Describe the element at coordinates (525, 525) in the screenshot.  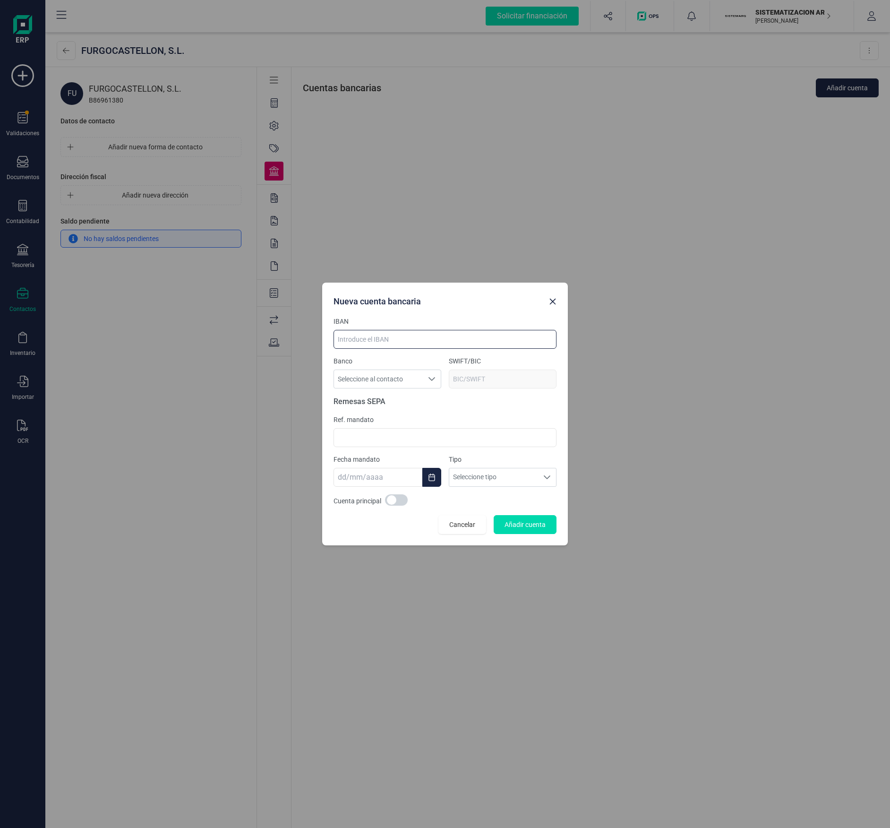
I see `span: Añadir cuenta` at that location.